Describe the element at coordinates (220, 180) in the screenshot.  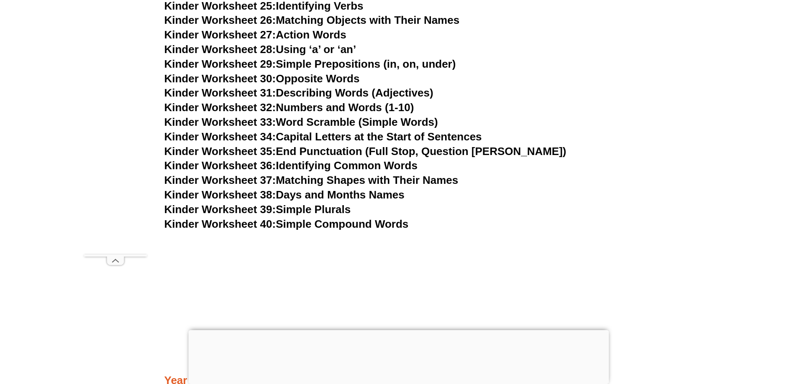
I see `span: Kinder Worksheet 37:` at that location.